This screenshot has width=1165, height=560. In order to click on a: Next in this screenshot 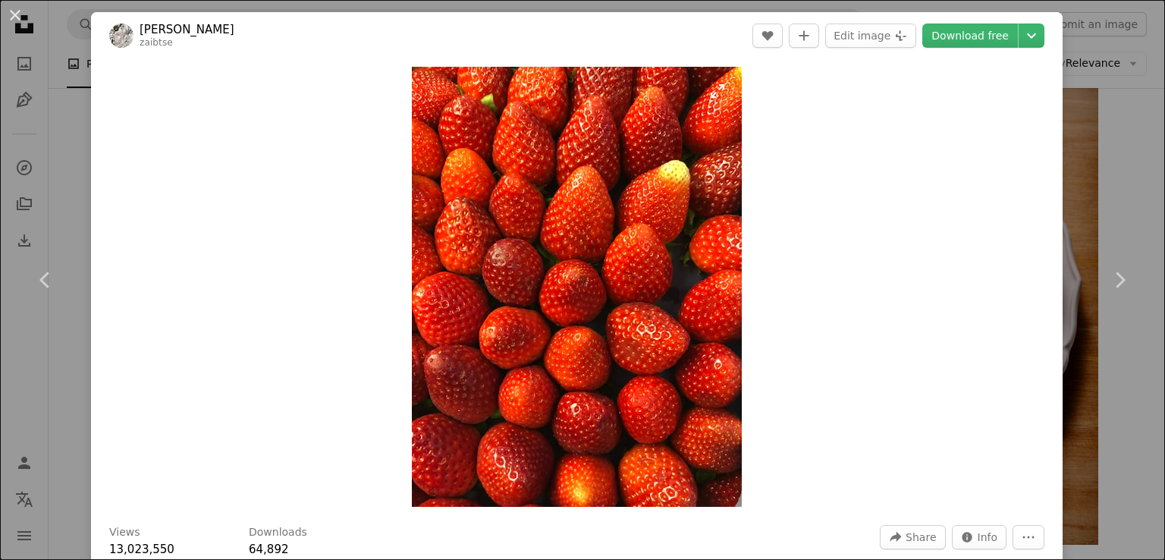, I will do `click(1120, 280)`.